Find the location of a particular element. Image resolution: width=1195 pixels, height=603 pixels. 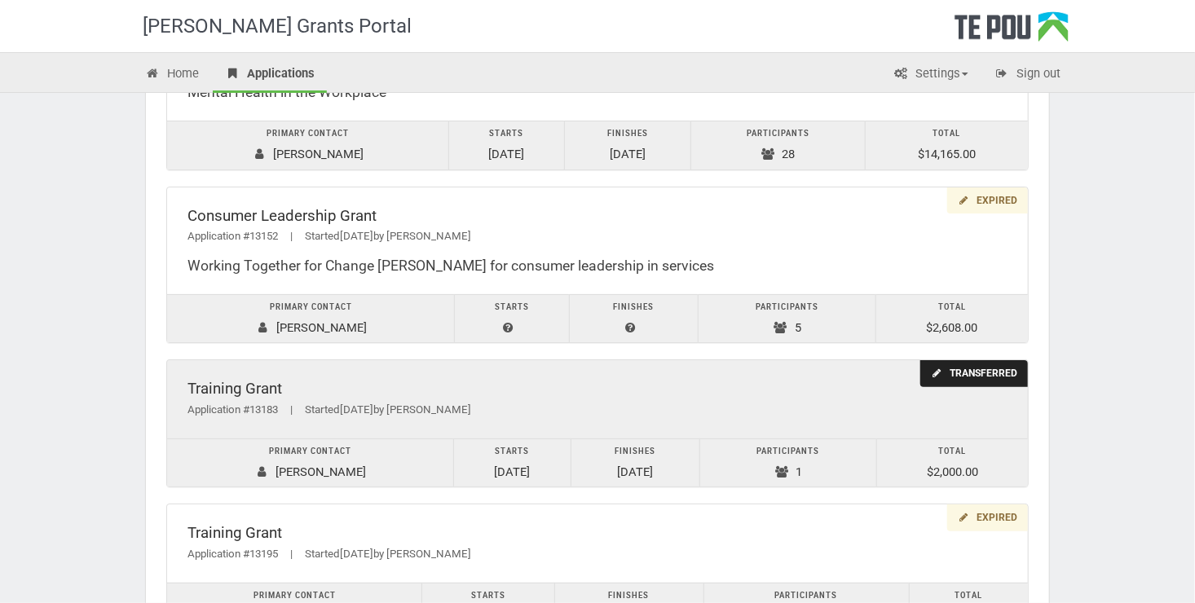

div: Transferred is located at coordinates (974, 373).